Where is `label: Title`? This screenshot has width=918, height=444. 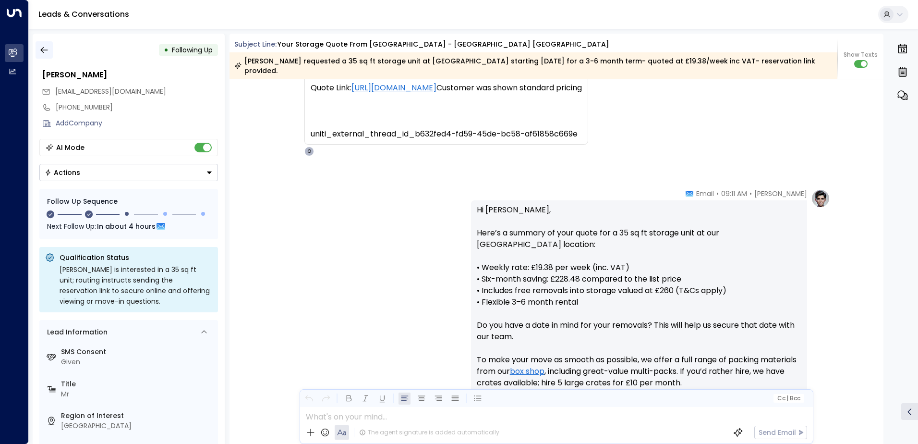
label: Title is located at coordinates (137, 384).